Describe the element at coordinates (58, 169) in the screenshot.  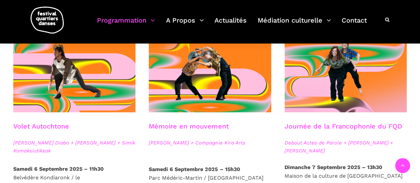
I see `strong: Samedi 6 Septembre 2025 – 11h30` at that location.